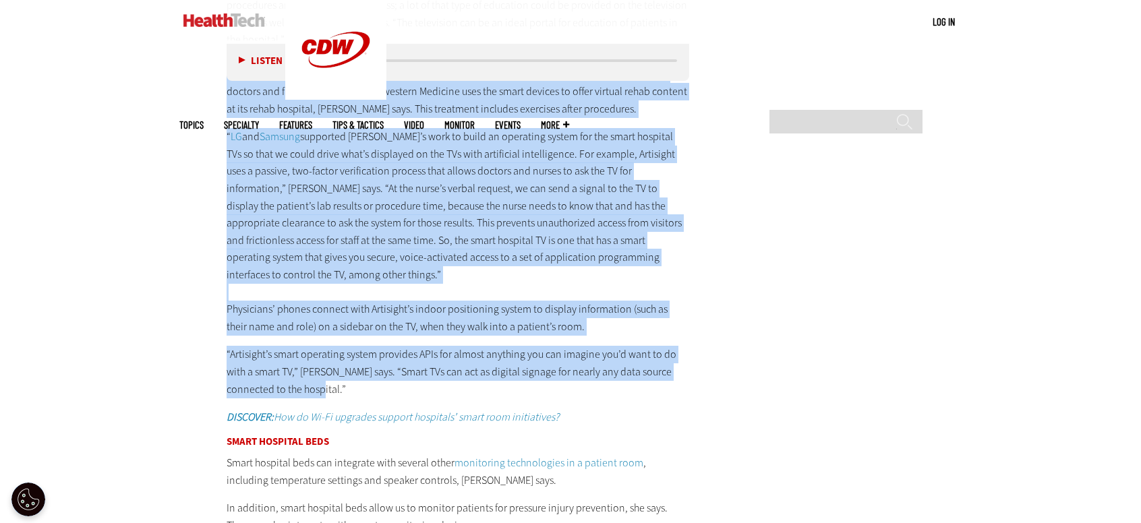  Describe the element at coordinates (458, 442) in the screenshot. I see `h3: Smart Hospital Beds` at that location.